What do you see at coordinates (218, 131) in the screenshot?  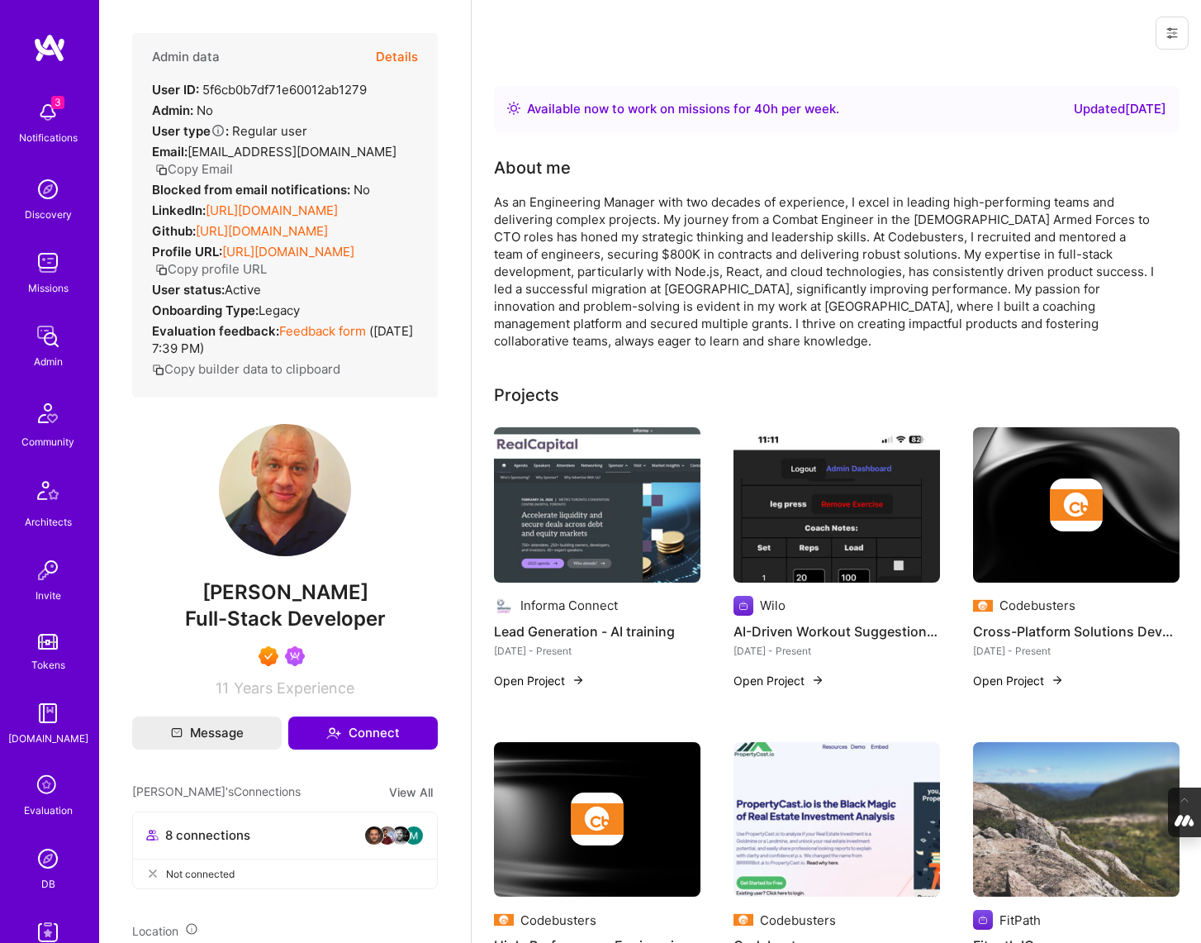 I see `i: Help` at bounding box center [218, 131].